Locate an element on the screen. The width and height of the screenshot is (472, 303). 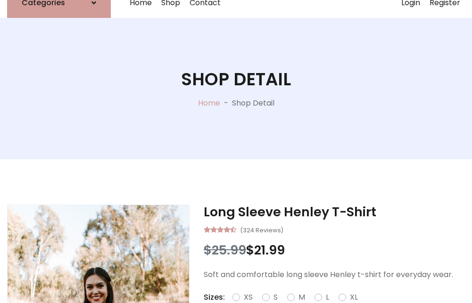
label: XS is located at coordinates (248, 298).